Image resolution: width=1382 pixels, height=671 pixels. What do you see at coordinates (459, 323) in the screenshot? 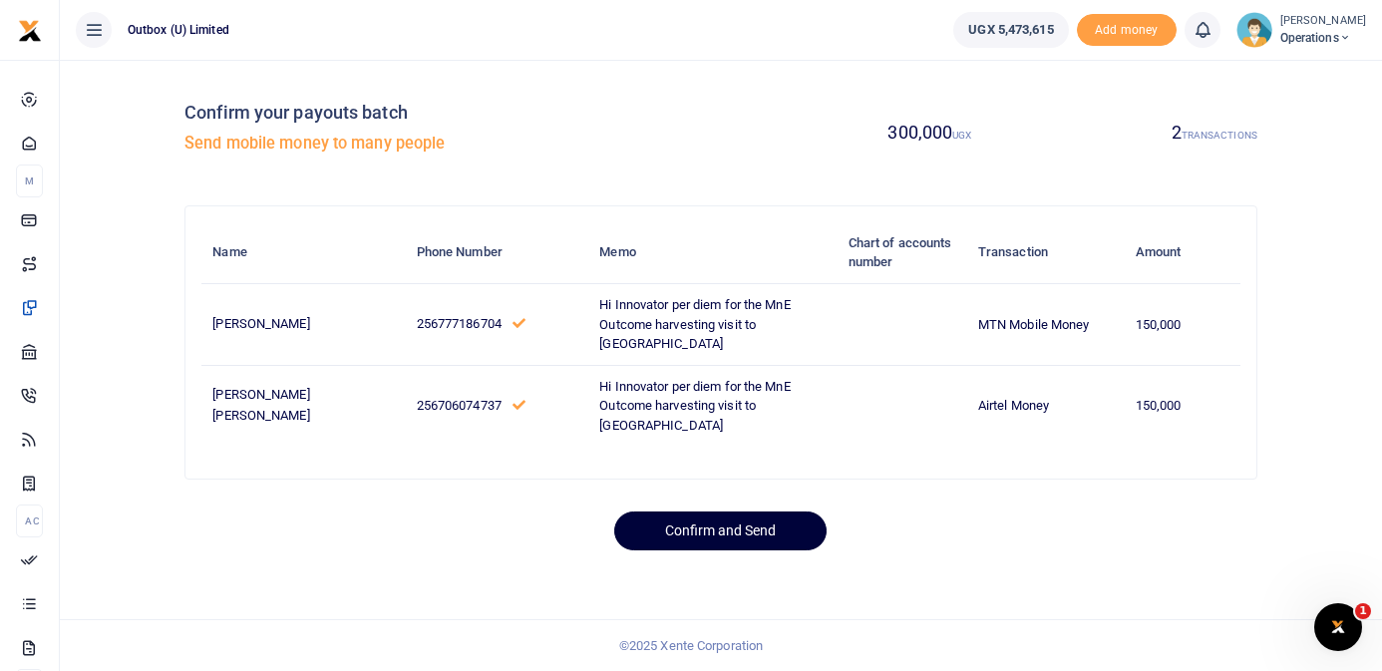
I see `span: 256777186704` at bounding box center [459, 323].